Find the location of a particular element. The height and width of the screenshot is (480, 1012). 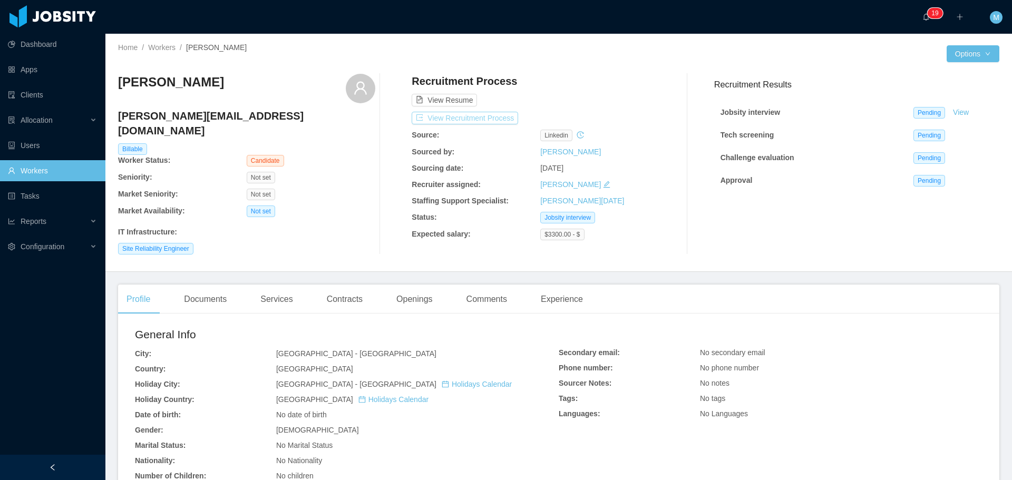

b: Source: is located at coordinates (425, 135).